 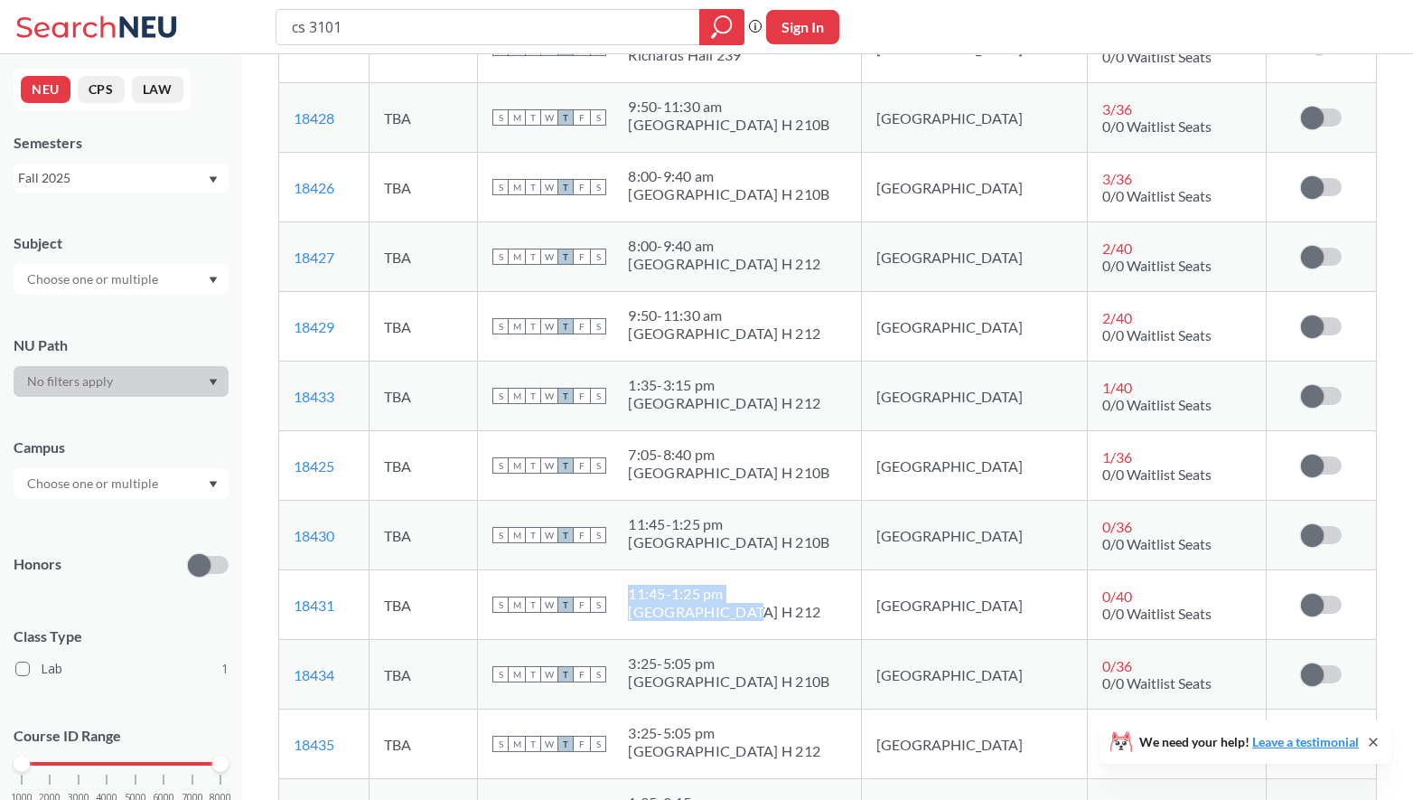 I want to click on a: 18434, so click(x=314, y=674).